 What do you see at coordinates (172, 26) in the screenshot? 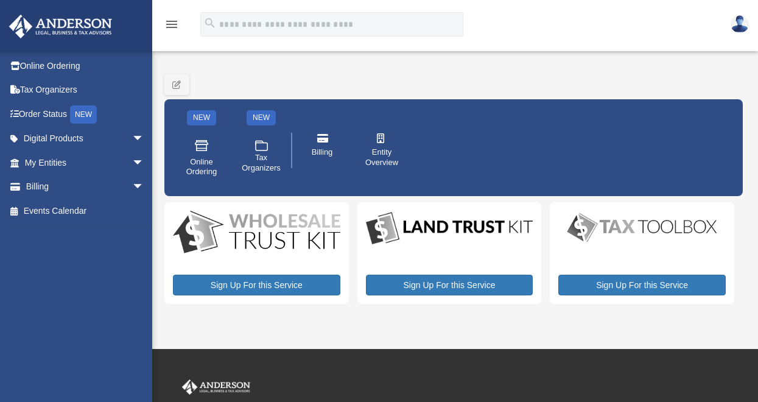
I see `a: menu` at bounding box center [172, 26].